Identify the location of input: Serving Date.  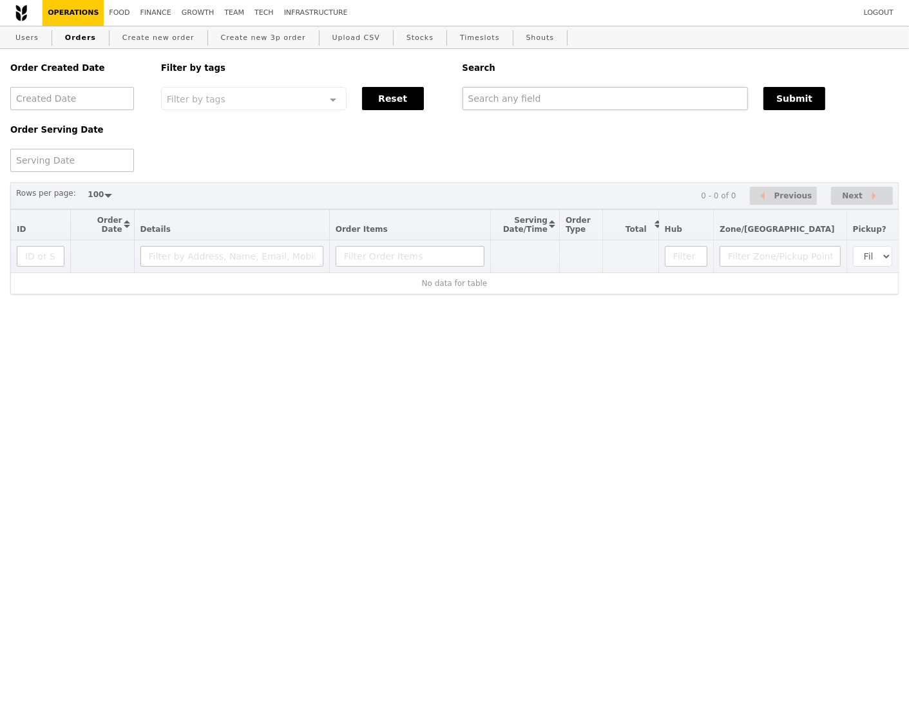
(72, 160).